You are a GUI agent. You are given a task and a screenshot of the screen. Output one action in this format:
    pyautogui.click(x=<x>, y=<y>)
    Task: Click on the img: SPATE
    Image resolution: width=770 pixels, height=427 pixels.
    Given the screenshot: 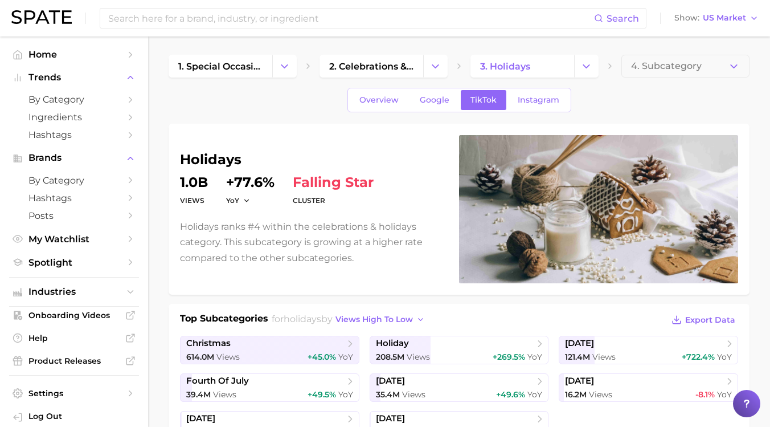 What is the action you would take?
    pyautogui.click(x=42, y=17)
    